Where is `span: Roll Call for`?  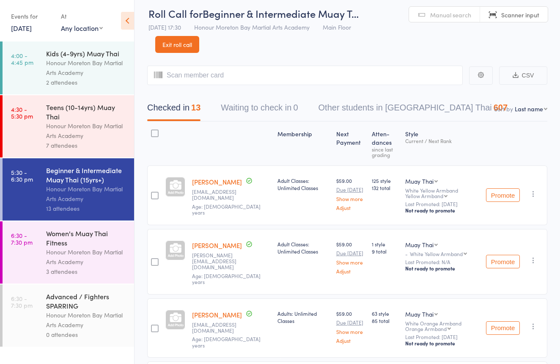
span: Roll Call for is located at coordinates (176, 13).